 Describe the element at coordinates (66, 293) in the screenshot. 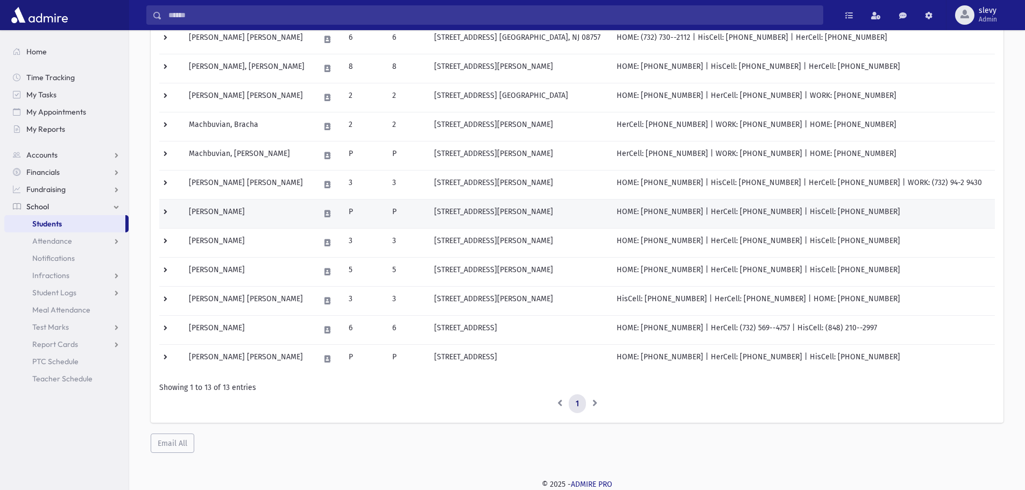

I see `a: Student Logs` at that location.